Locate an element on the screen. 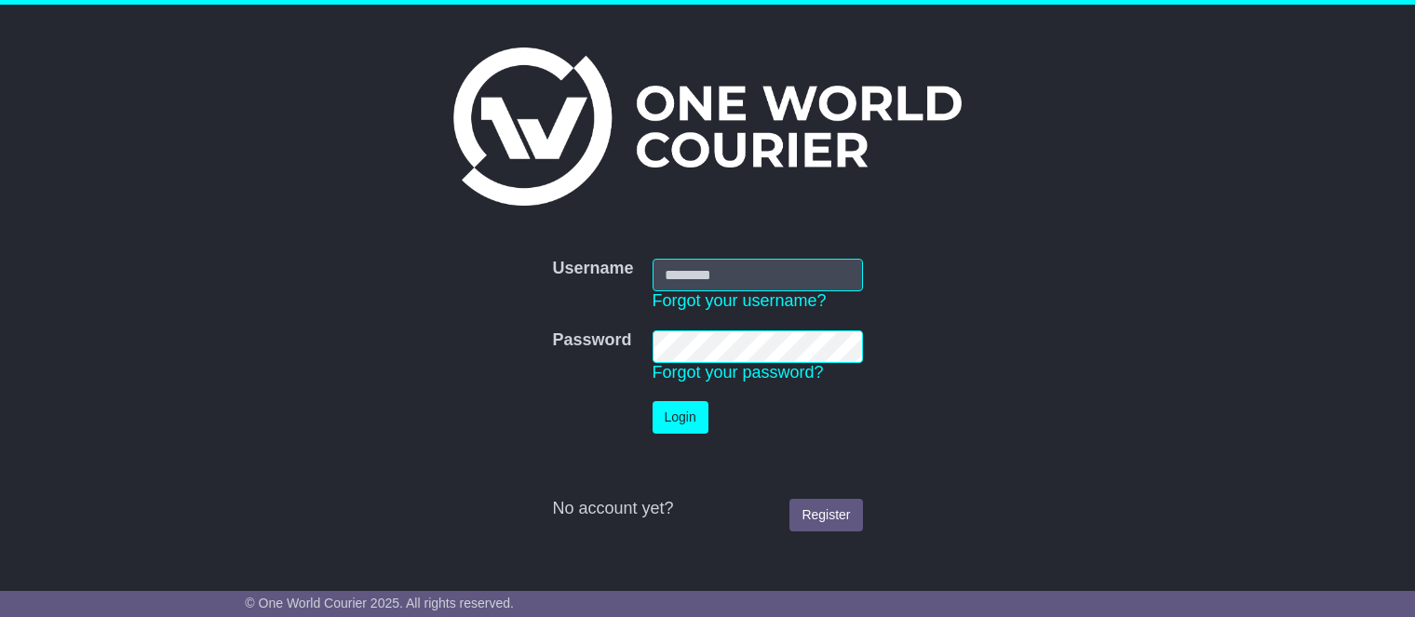  span: © One World Courier 2025. All rights reserved. is located at coordinates (379, 603).